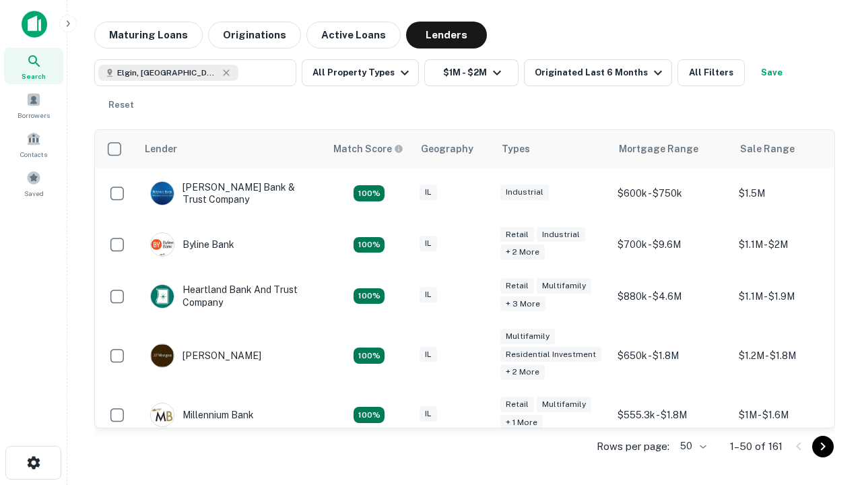  I want to click on div: Byline Bank, so click(192, 244).